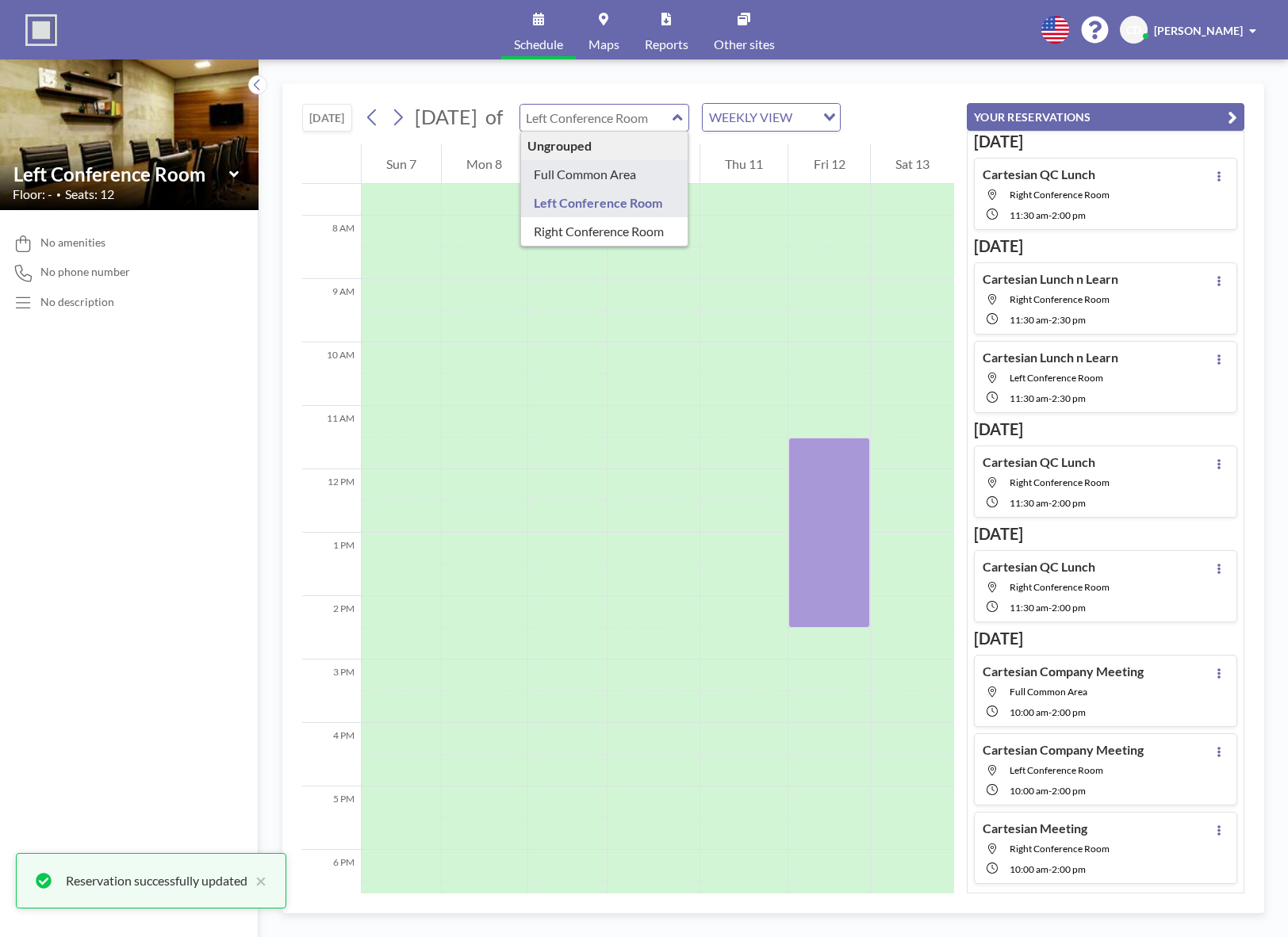  I want to click on span: of, so click(494, 117).